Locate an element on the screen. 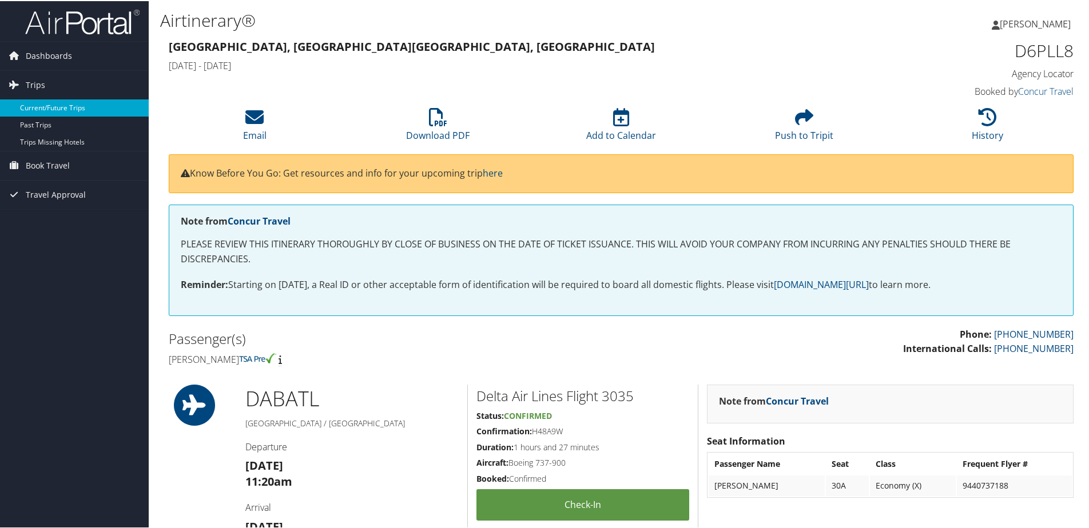 This screenshot has width=1089, height=528. th: Seat is located at coordinates (847, 463).